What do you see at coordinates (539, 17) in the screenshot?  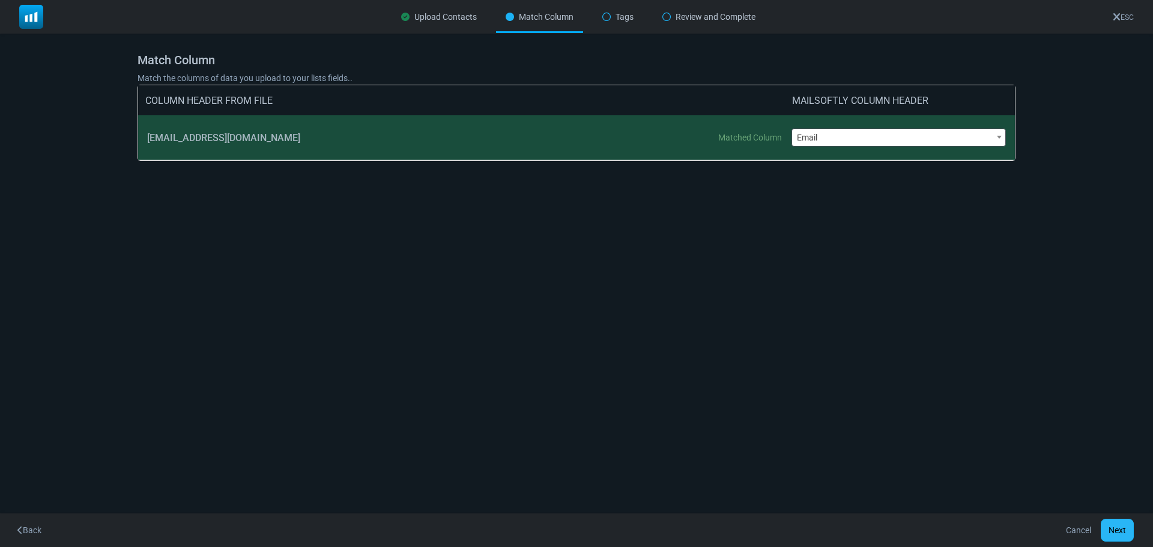 I see `div: Match Column` at bounding box center [539, 17].